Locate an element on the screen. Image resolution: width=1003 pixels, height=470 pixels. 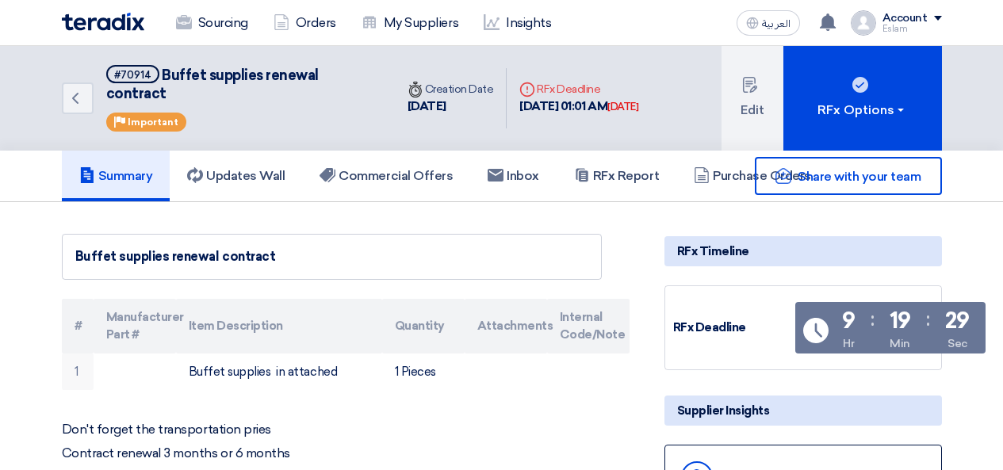
a: My Suppliers is located at coordinates (410, 23).